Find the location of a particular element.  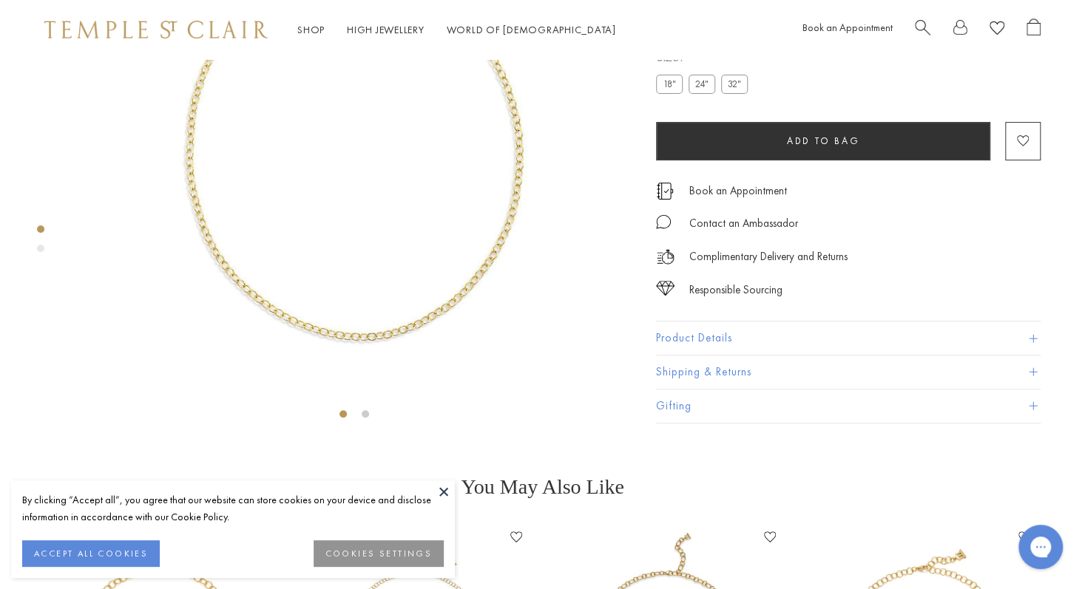

button: COOKIES SETTINGS is located at coordinates (379, 554).